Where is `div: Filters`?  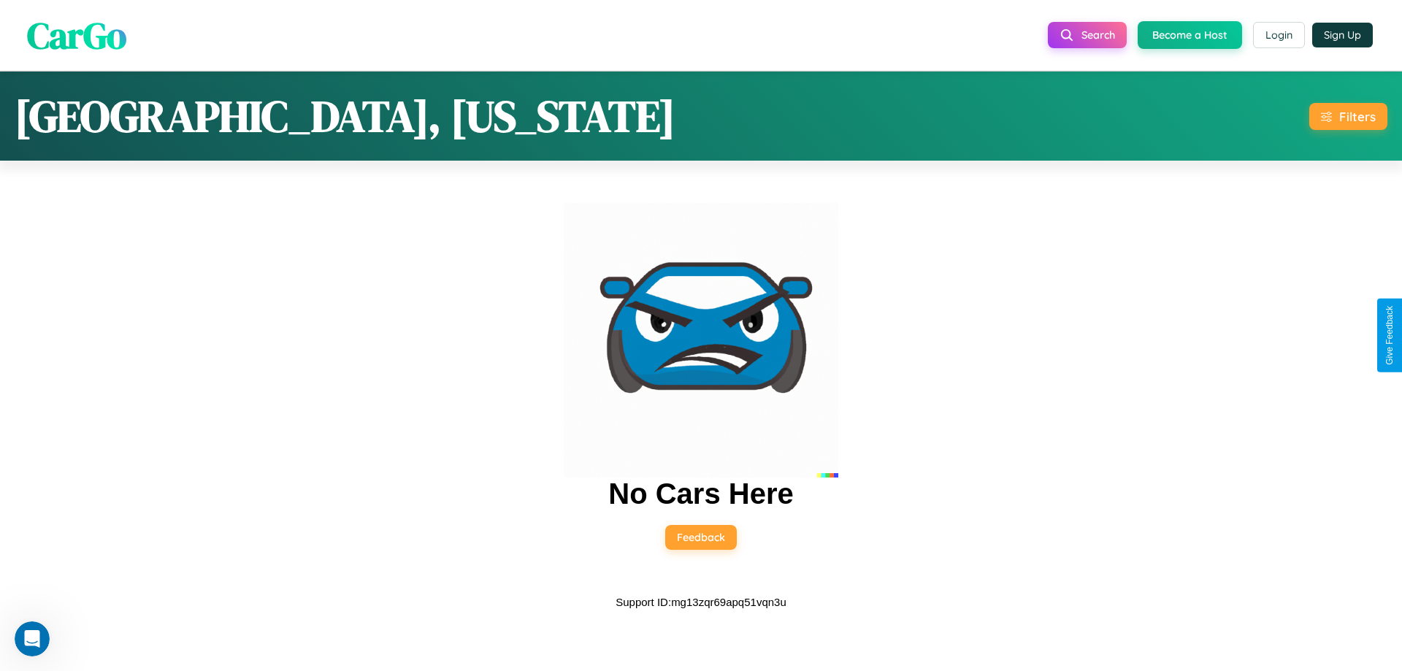 div: Filters is located at coordinates (1358, 116).